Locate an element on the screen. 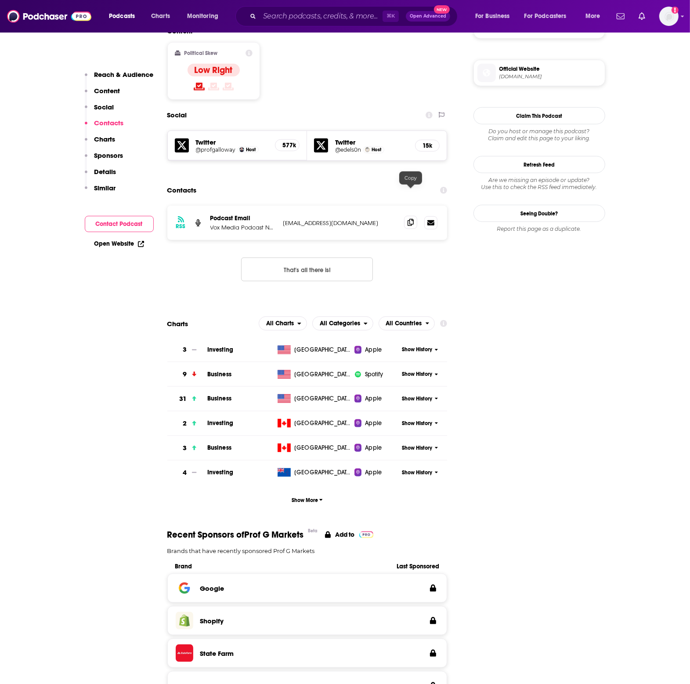 The width and height of the screenshot is (690, 684). a: @edels0n is located at coordinates (348, 149).